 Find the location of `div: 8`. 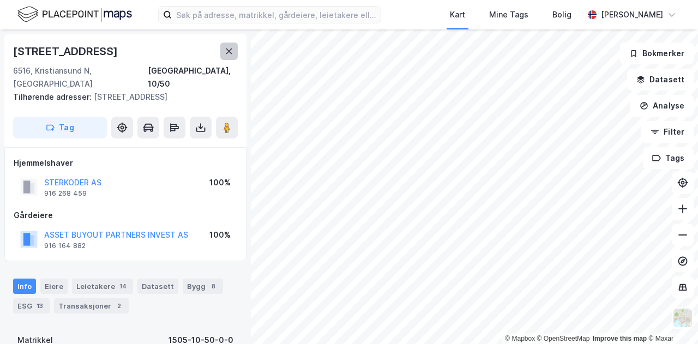

div: 8 is located at coordinates (213, 286).